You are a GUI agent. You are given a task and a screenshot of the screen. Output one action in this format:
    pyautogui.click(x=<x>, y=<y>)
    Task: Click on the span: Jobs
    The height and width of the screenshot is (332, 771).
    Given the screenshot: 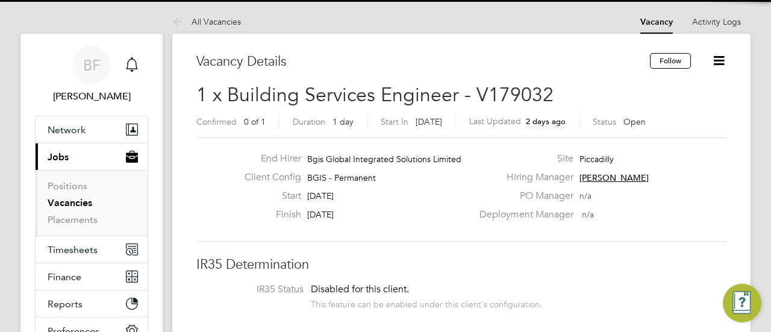 What is the action you would take?
    pyautogui.click(x=58, y=157)
    